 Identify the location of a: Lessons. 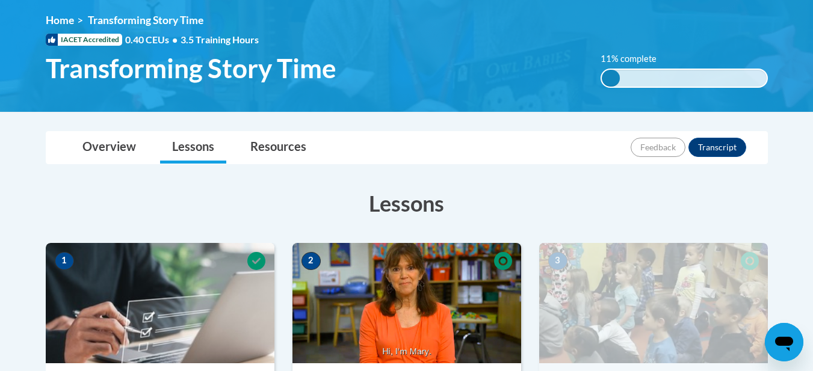
(193, 147).